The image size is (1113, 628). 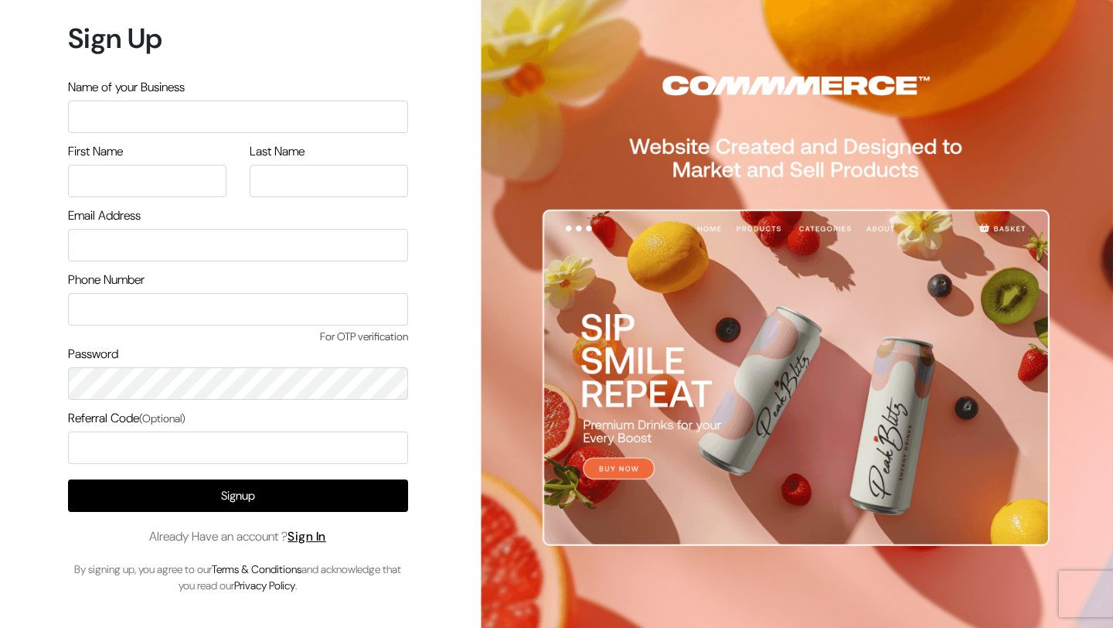 What do you see at coordinates (95, 152) in the screenshot?
I see `label: First Name` at bounding box center [95, 152].